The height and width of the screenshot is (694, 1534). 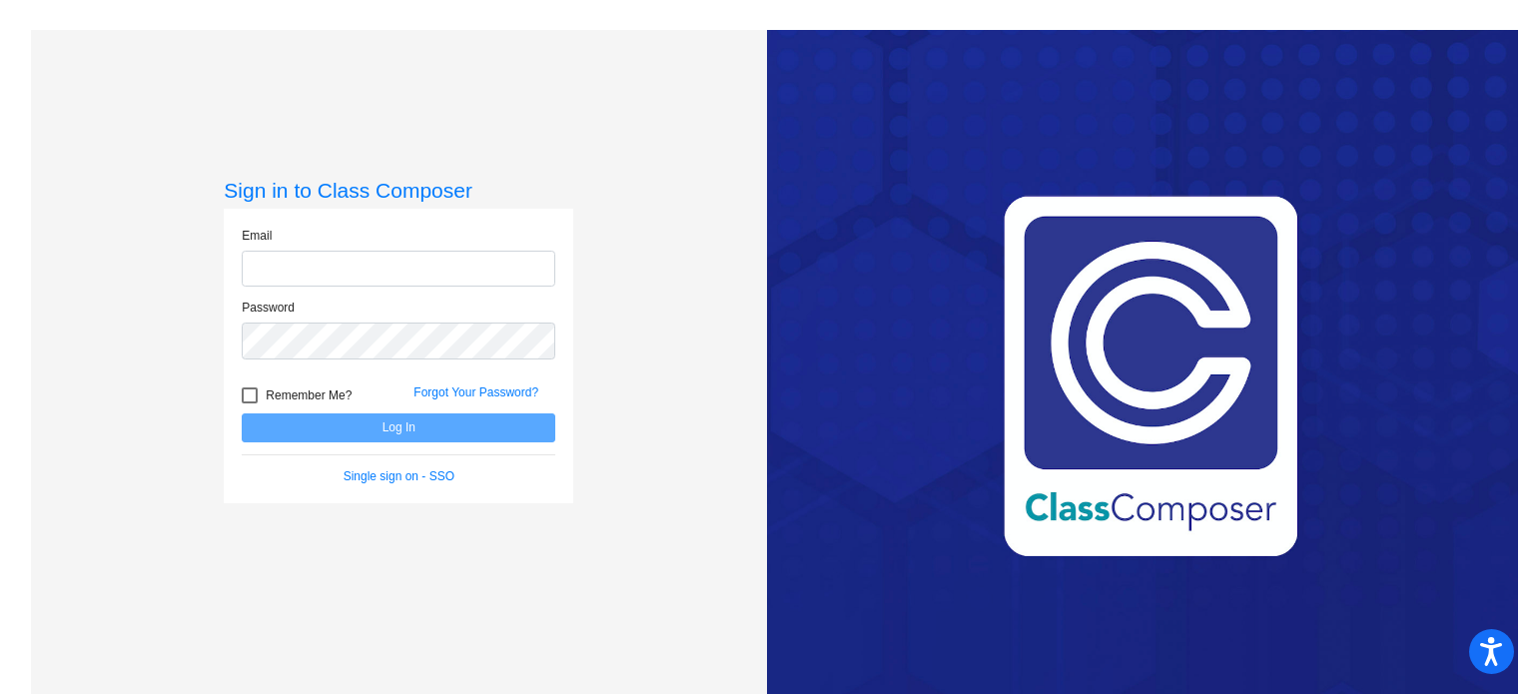 I want to click on span: Remember Me?, so click(x=309, y=396).